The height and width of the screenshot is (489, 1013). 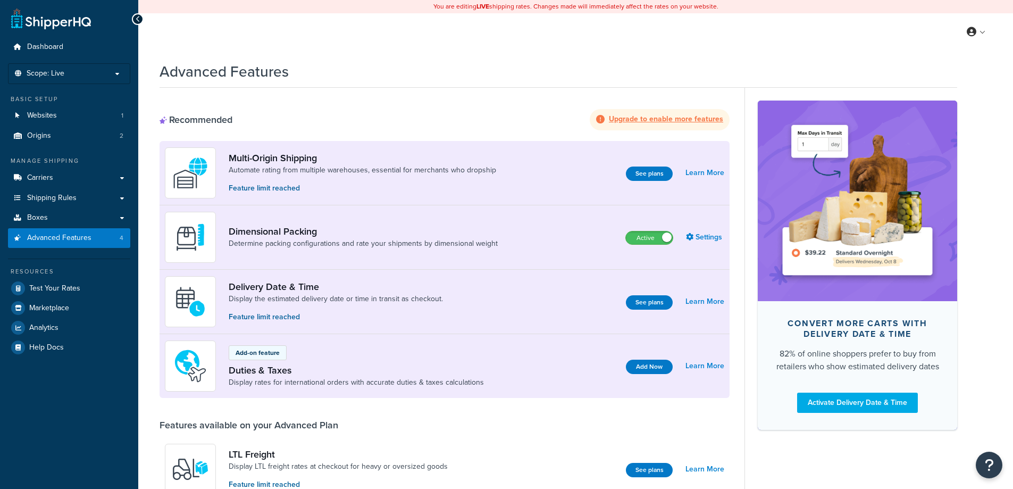 What do you see at coordinates (69, 347) in the screenshot?
I see `li: Help Docs` at bounding box center [69, 347].